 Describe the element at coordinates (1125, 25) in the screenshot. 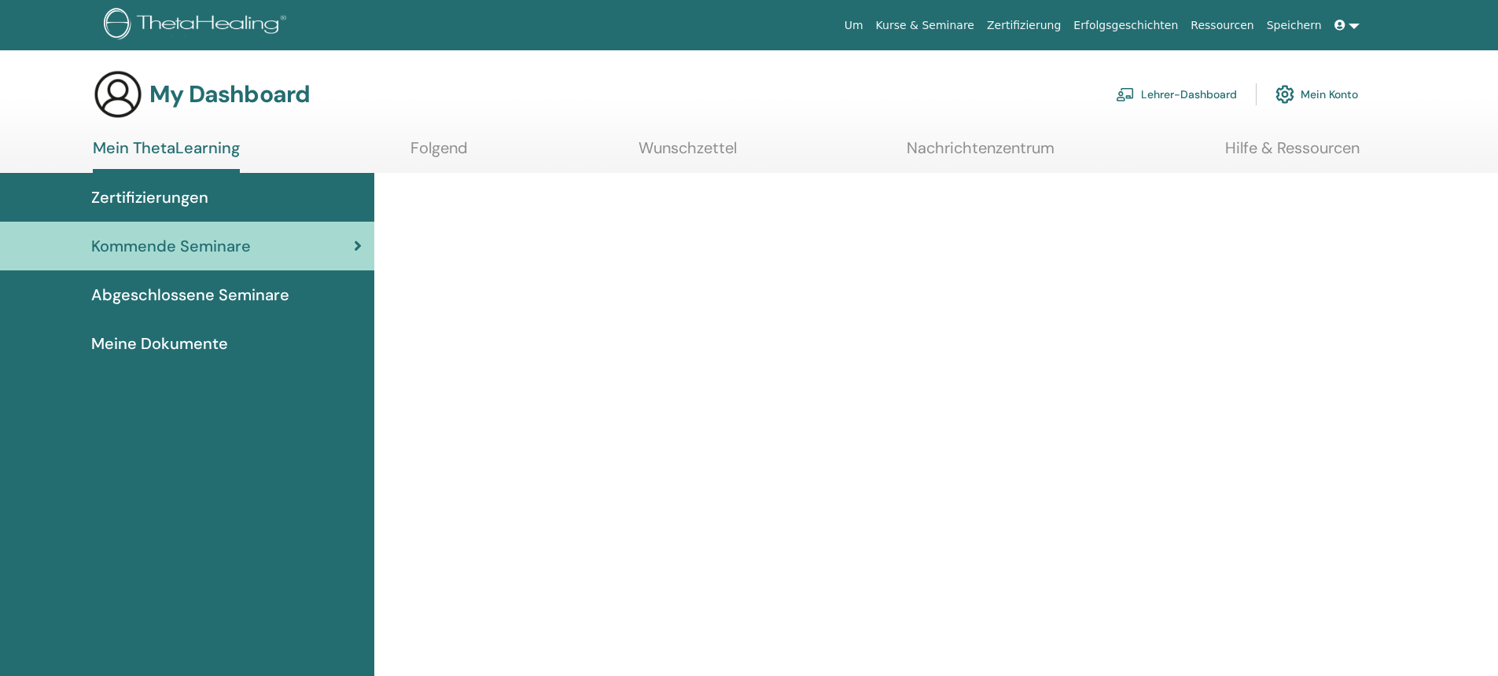

I see `a: Erfolgsgeschichten` at that location.